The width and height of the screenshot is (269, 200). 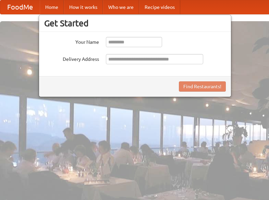 What do you see at coordinates (72, 58) in the screenshot?
I see `label: Delivery Address` at bounding box center [72, 58].